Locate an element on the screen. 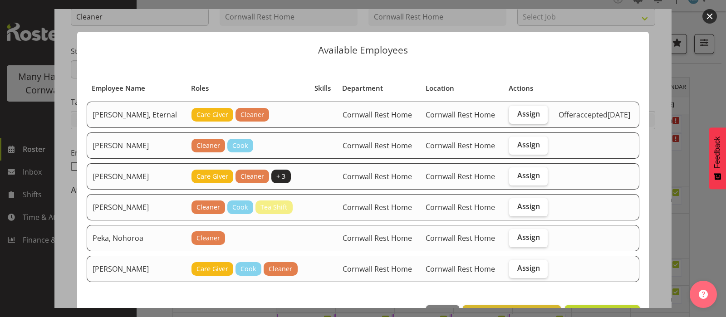  span: Employee Name is located at coordinates (118, 88).